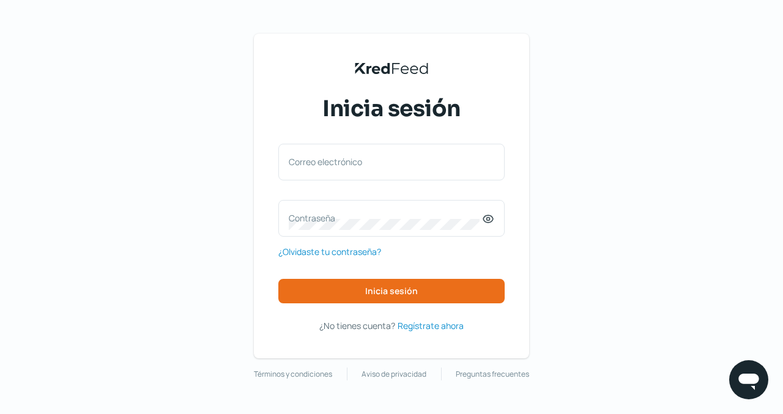 This screenshot has width=783, height=414. What do you see at coordinates (431, 326) in the screenshot?
I see `span: Regístrate ahora` at bounding box center [431, 326].